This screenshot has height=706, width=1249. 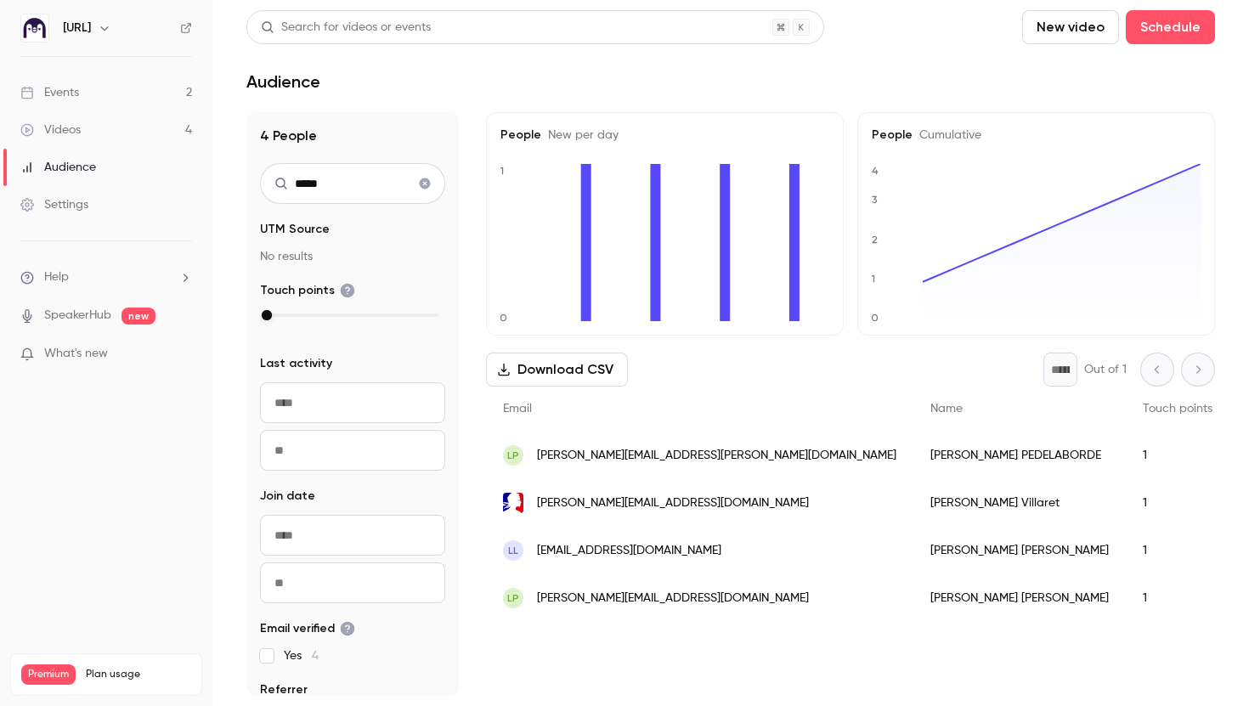 I want to click on img: Ed.ai, so click(x=35, y=28).